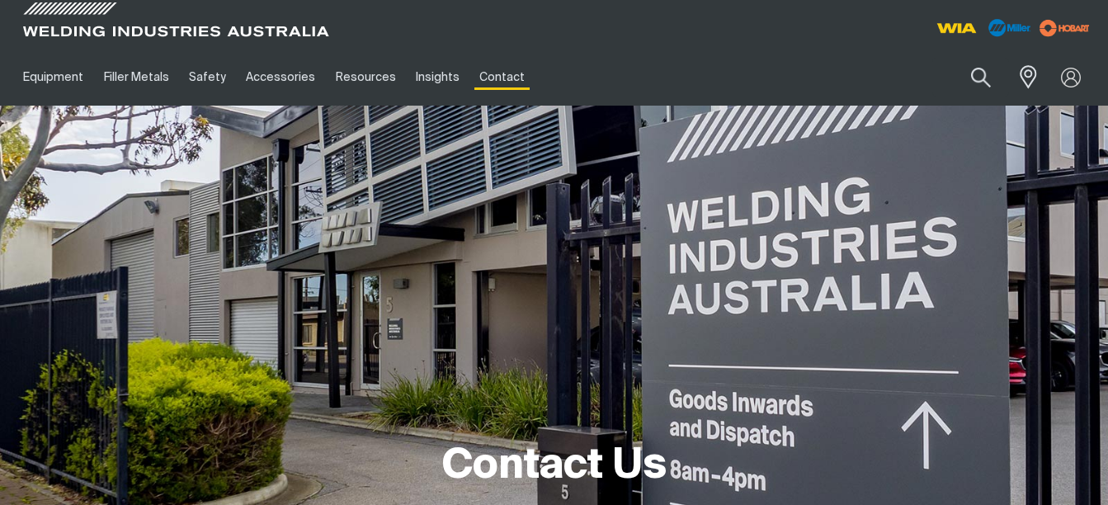 This screenshot has height=505, width=1108. What do you see at coordinates (970, 77) in the screenshot?
I see `input: Product name or item number...` at bounding box center [970, 77].